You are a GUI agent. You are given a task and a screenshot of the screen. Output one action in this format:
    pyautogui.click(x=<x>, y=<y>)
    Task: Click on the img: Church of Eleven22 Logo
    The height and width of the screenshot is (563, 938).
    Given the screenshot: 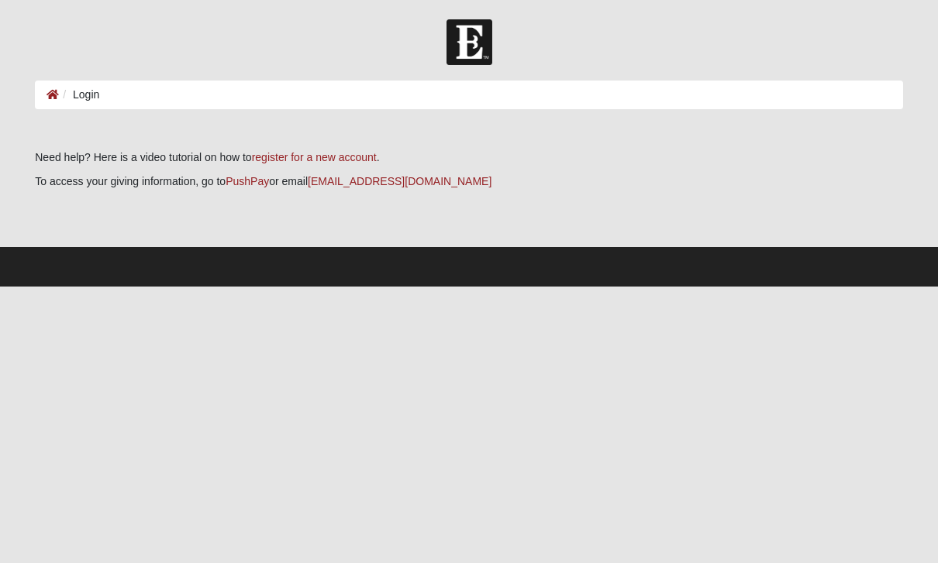 What is the action you would take?
    pyautogui.click(x=469, y=42)
    